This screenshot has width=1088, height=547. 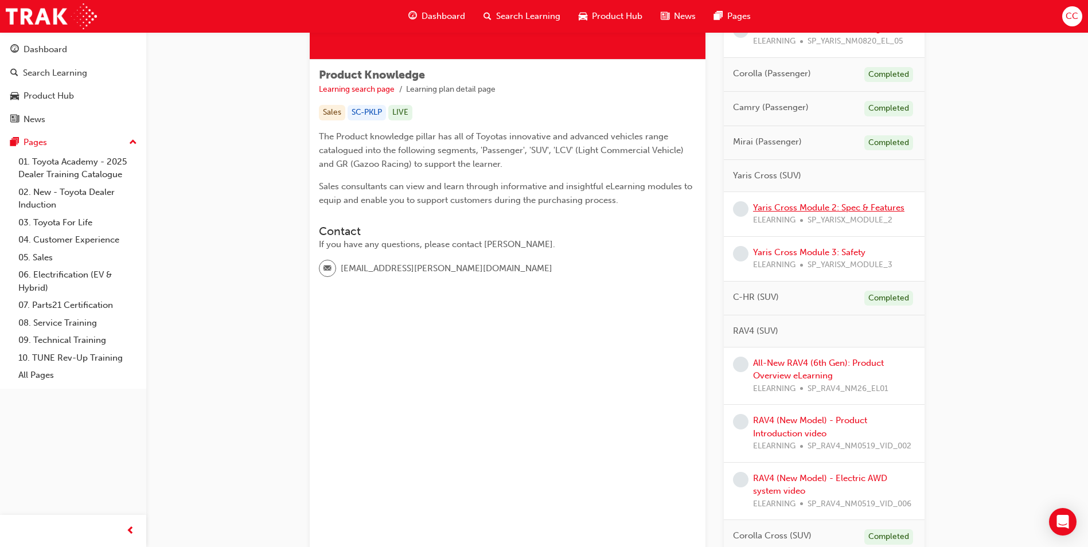 I want to click on div: Product Hub, so click(x=49, y=96).